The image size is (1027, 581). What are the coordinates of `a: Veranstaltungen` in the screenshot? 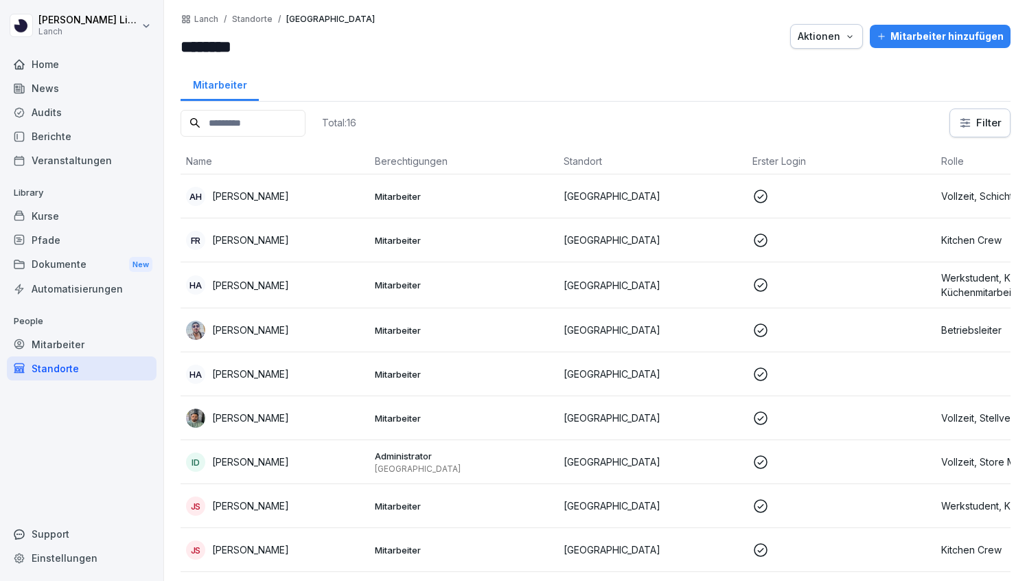 It's located at (82, 160).